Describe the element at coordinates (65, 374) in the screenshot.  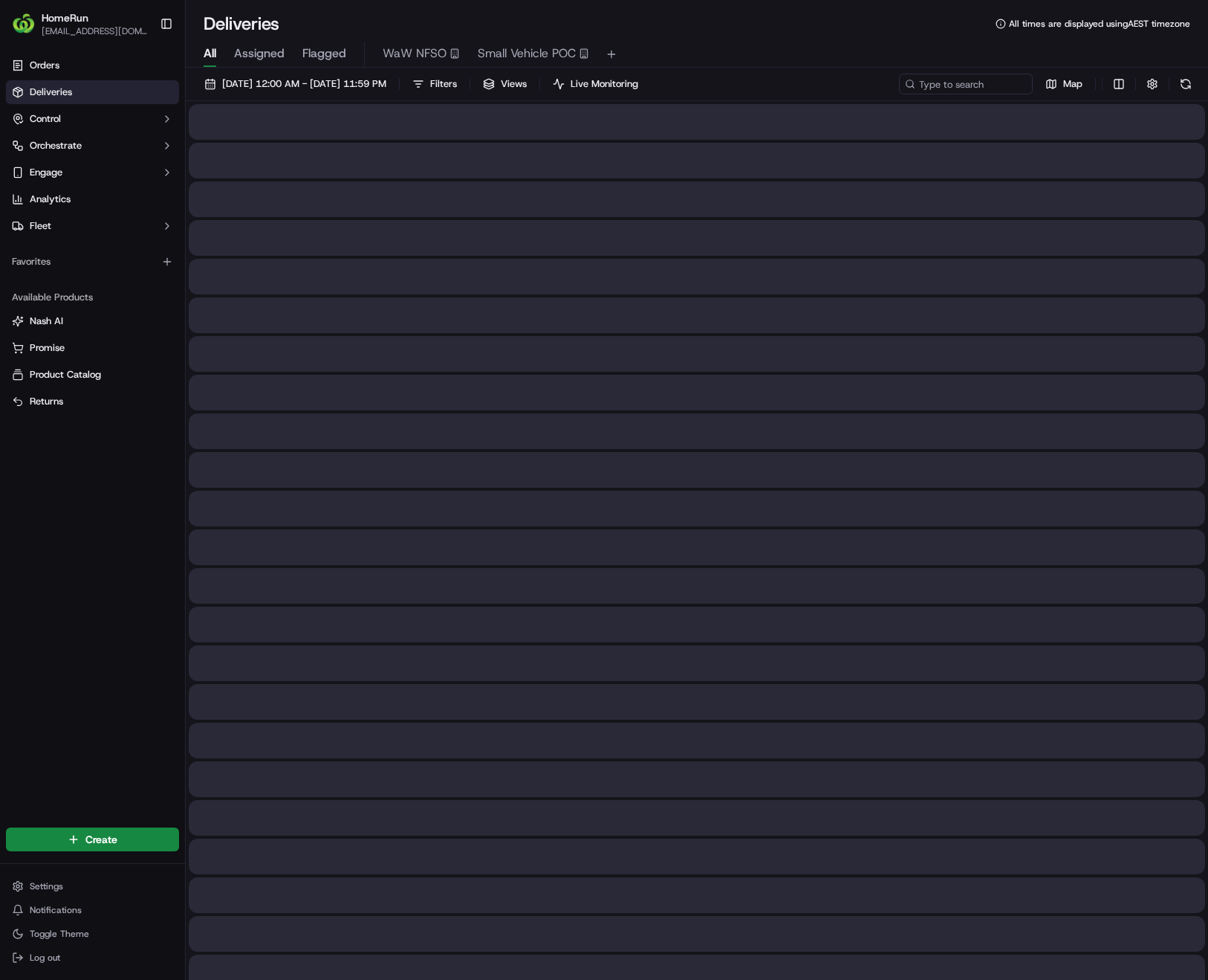
I see `span: Product Catalog` at that location.